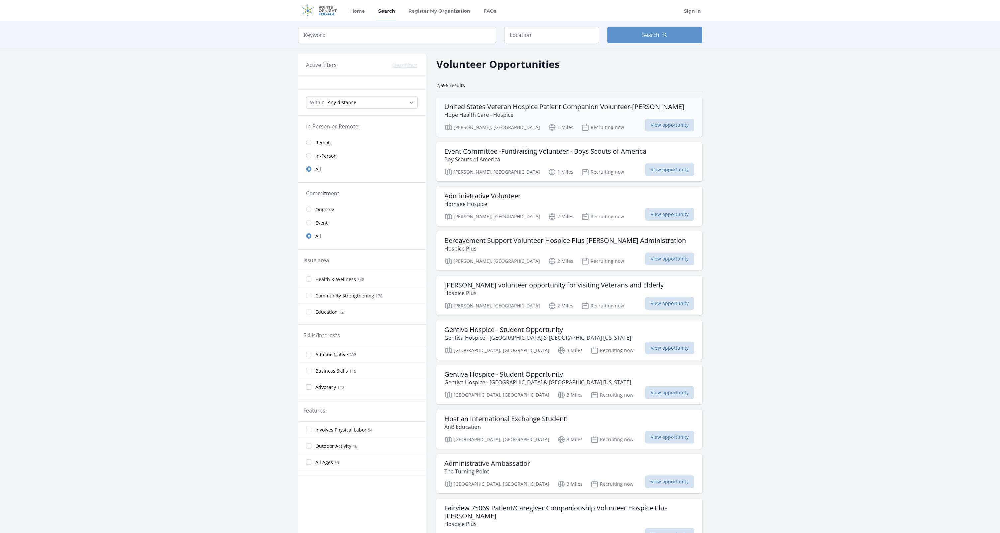  Describe the element at coordinates (483, 196) in the screenshot. I see `h3: Administrative Volunteer` at that location.